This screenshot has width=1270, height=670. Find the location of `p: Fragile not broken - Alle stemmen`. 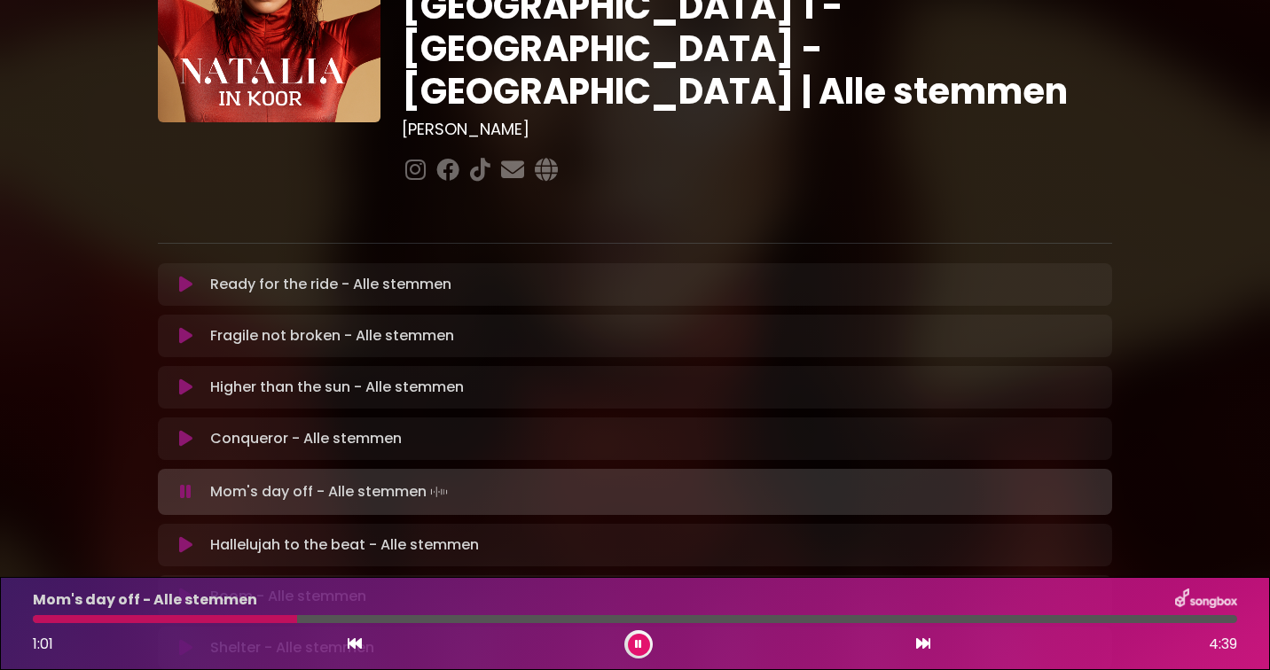

p: Fragile not broken - Alle stemmen is located at coordinates (332, 336).